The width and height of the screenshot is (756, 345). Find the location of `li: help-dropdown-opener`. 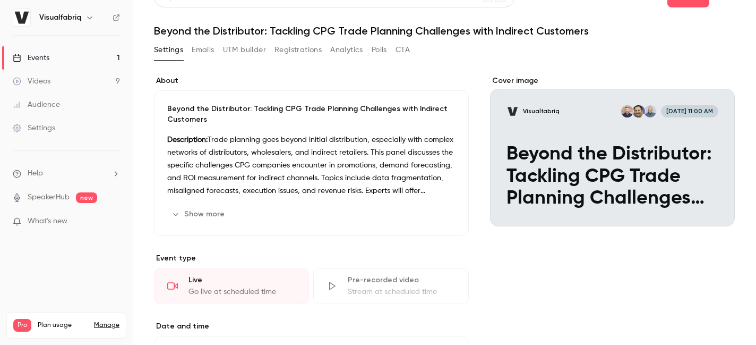

li: help-dropdown-opener is located at coordinates (66, 173).